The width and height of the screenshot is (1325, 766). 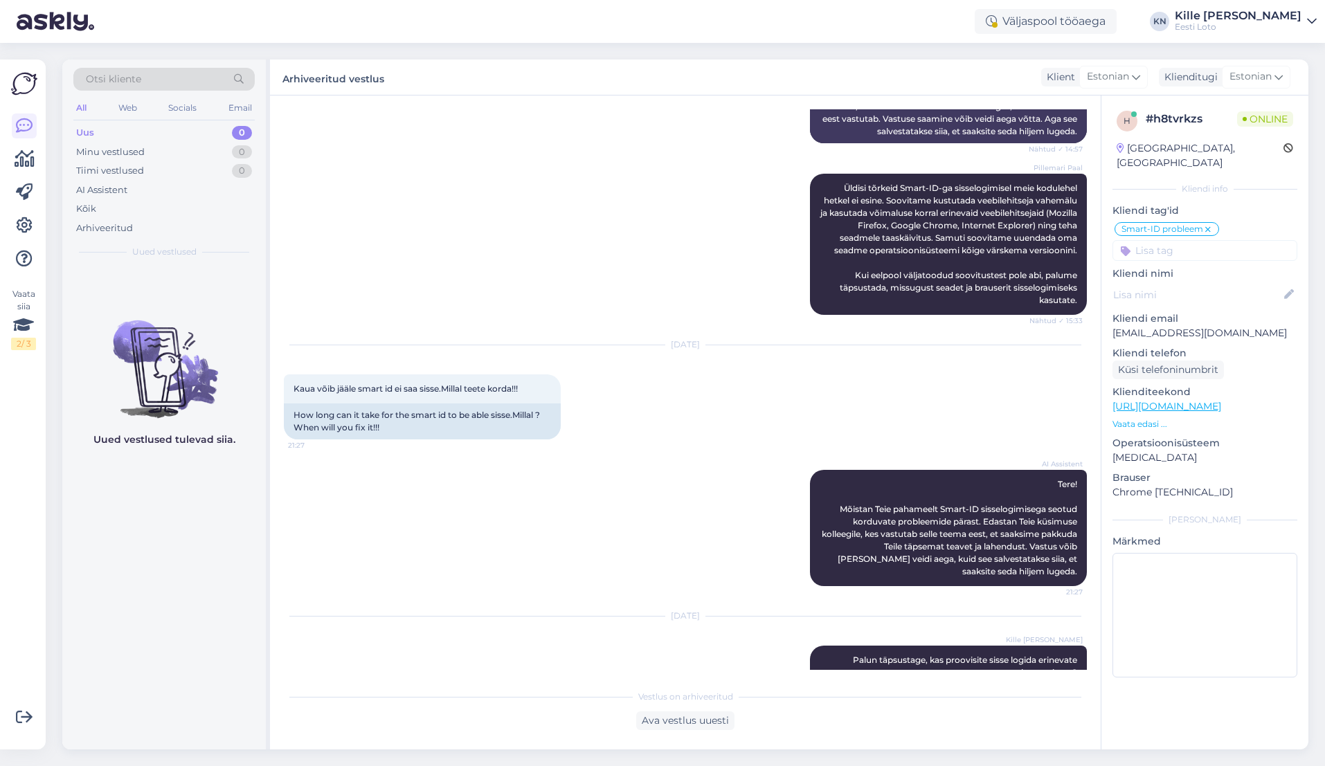 I want to click on span: Otsi kliente, so click(x=113, y=79).